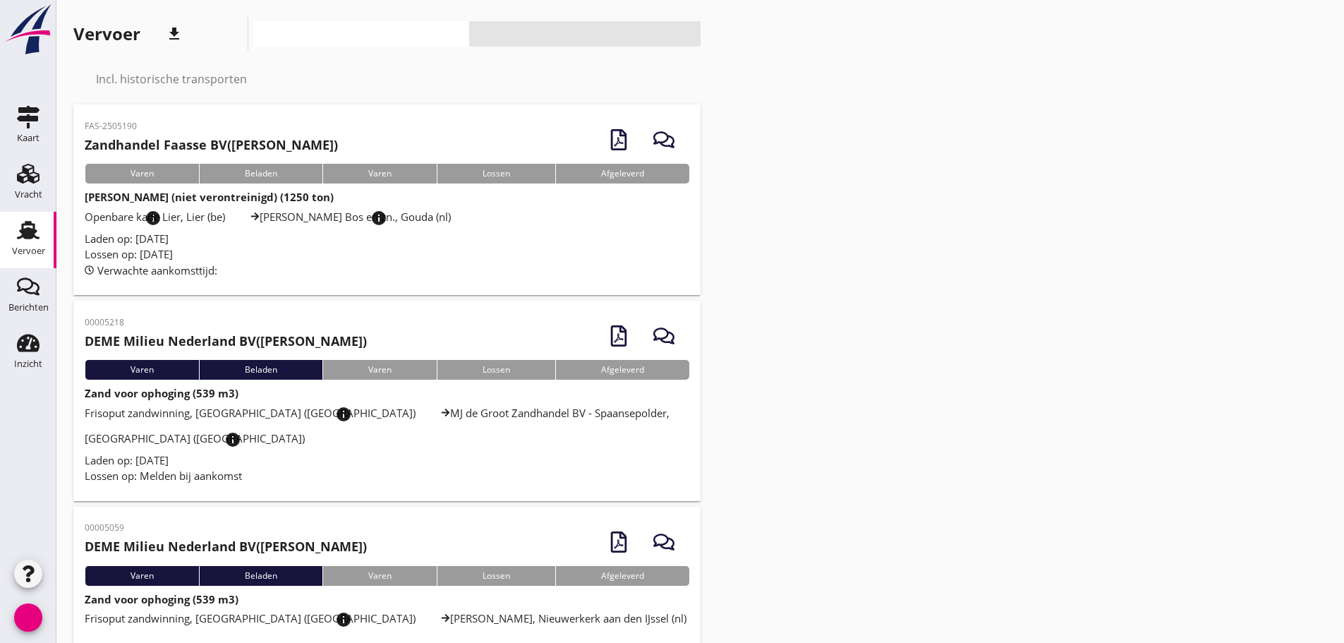  Describe the element at coordinates (585, 34) in the screenshot. I see `font: bekijk_agenda` at that location.